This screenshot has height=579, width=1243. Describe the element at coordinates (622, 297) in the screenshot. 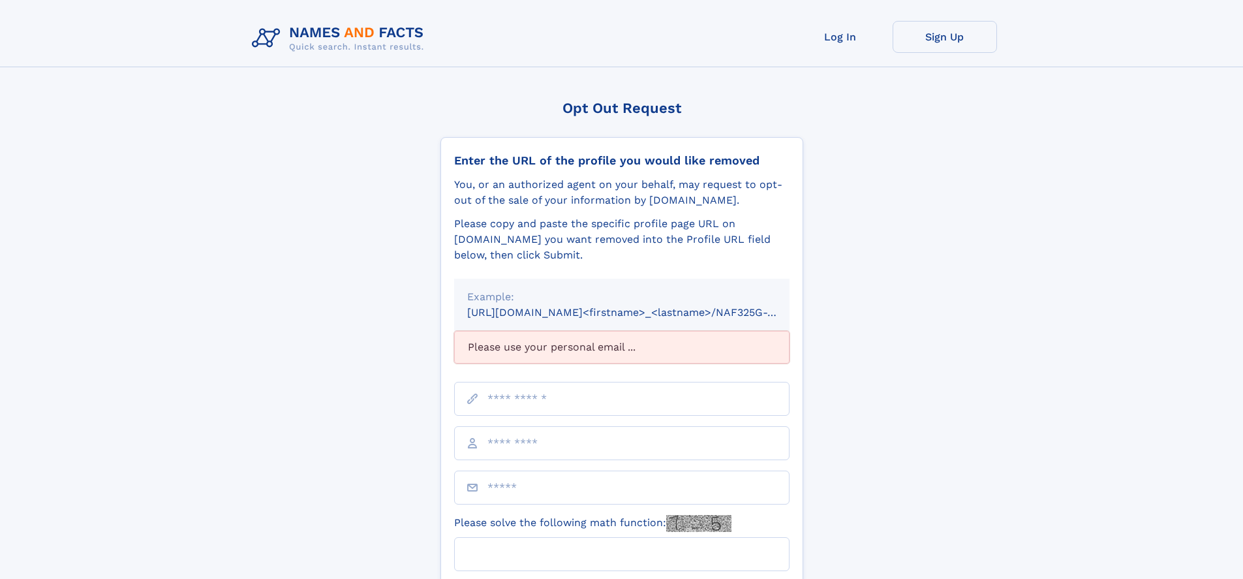

I see `div: Example:` at that location.